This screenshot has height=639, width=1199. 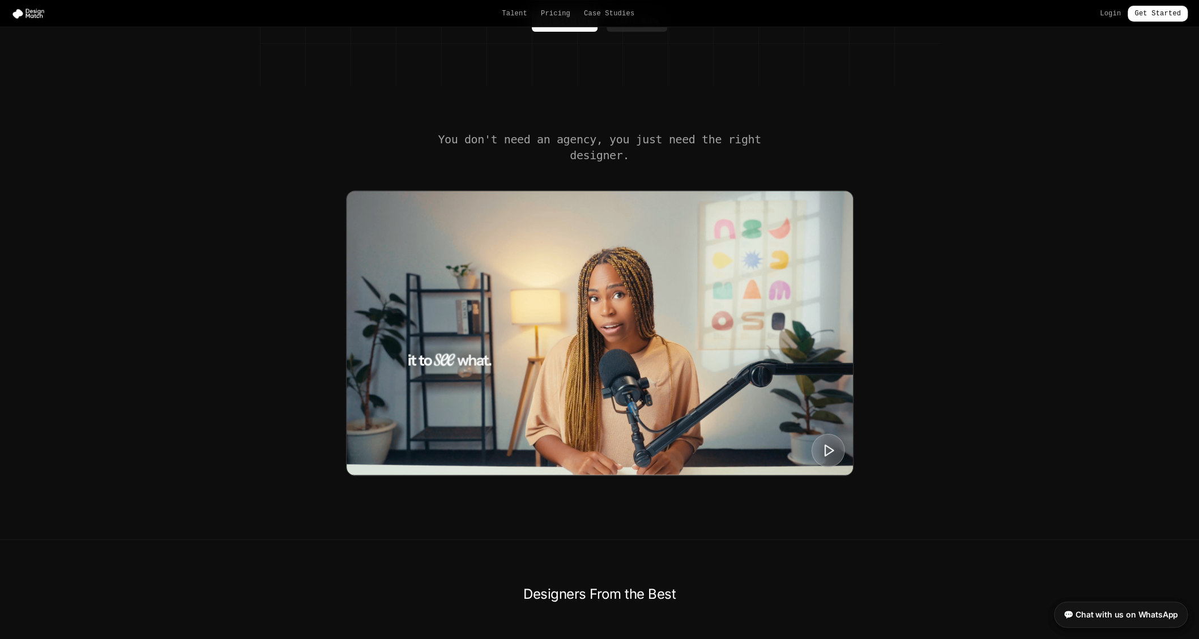 I want to click on a: Talent, so click(x=514, y=14).